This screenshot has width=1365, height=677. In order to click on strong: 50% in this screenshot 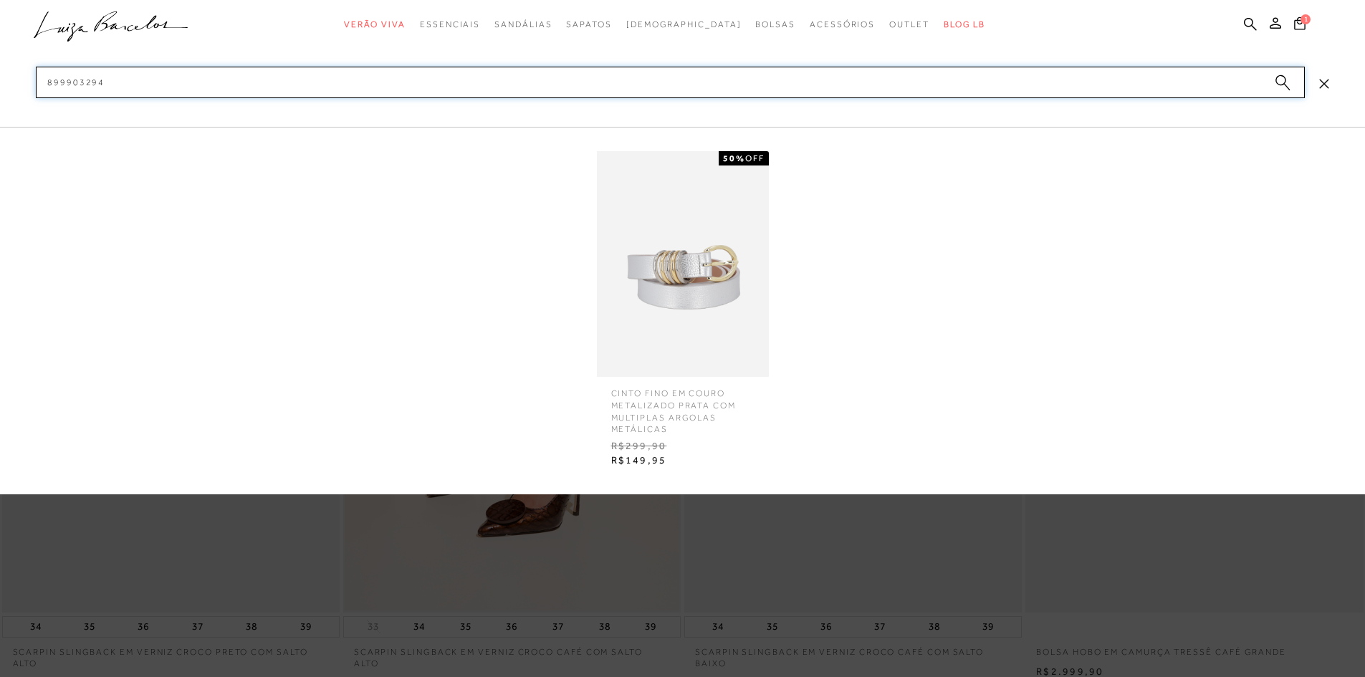, I will do `click(734, 158)`.